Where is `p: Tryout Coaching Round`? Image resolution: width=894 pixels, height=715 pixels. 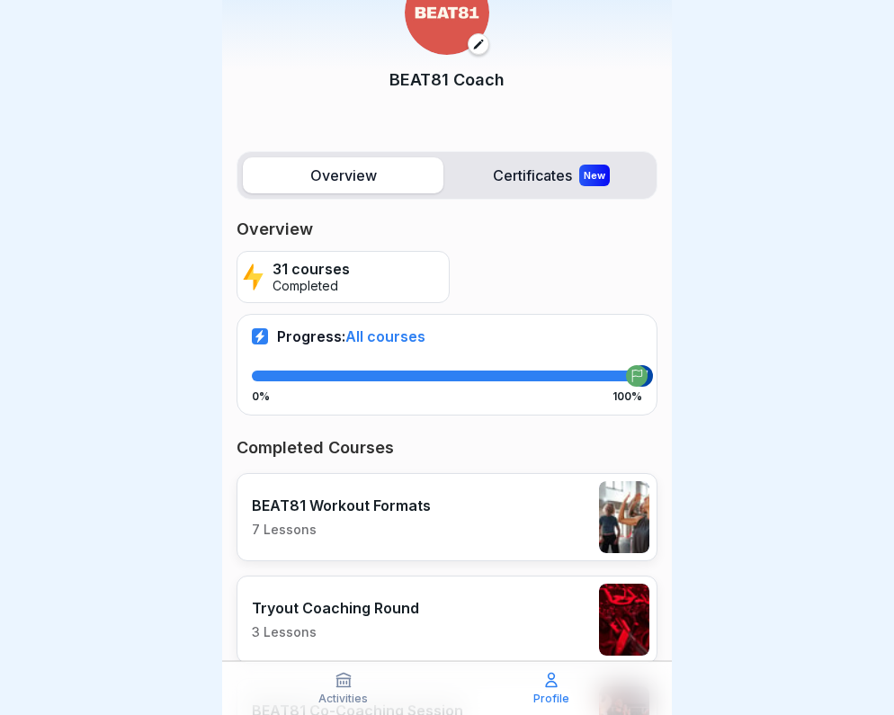
p: Tryout Coaching Round is located at coordinates (335, 608).